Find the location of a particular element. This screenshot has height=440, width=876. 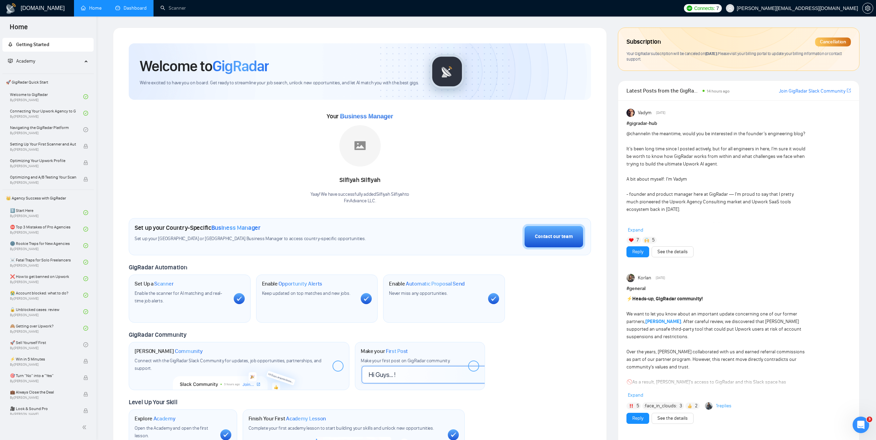

span: Scanner is located at coordinates (164, 284).